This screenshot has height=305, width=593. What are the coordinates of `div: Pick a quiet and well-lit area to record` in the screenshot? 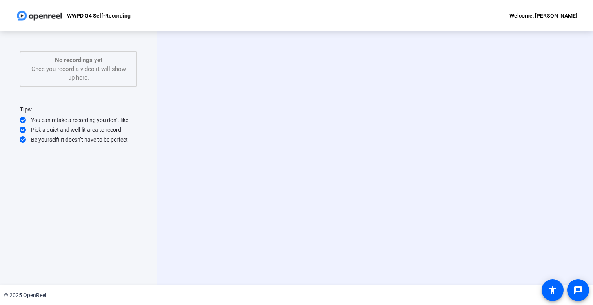 It's located at (78, 130).